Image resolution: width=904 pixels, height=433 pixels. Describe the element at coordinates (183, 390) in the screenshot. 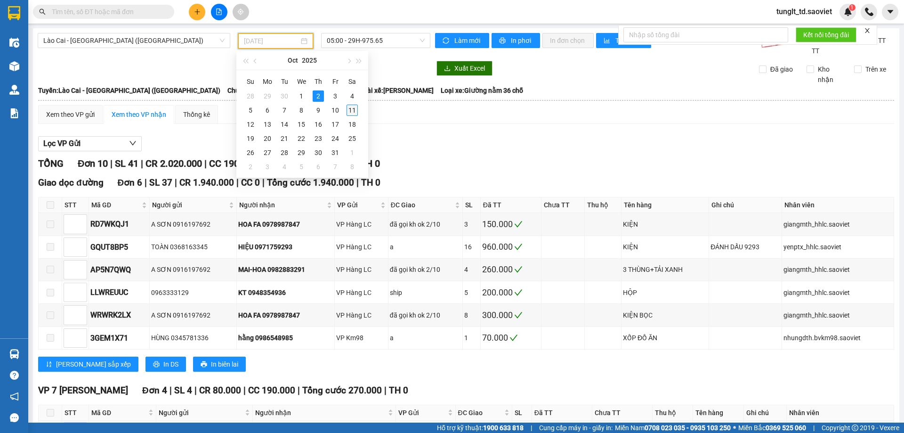

I see `span: SL 4` at that location.